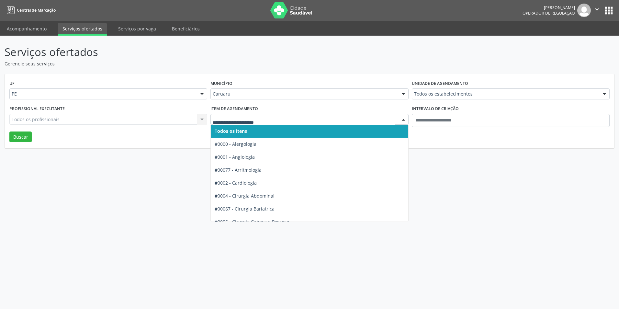 The height and width of the screenshot is (309, 619). What do you see at coordinates (221, 84) in the screenshot?
I see `label: Município` at bounding box center [221, 84].